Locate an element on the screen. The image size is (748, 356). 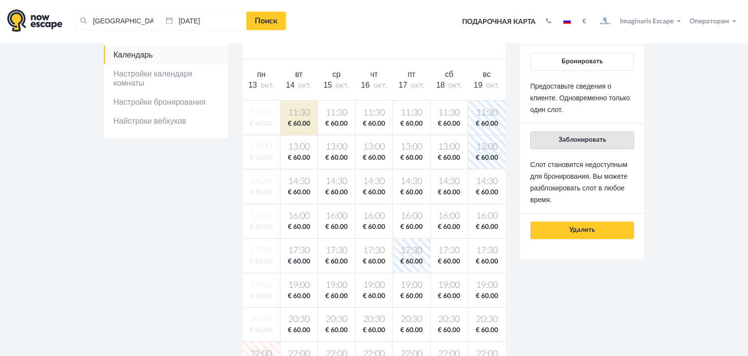
button: Заблокировать is located at coordinates (582, 140).